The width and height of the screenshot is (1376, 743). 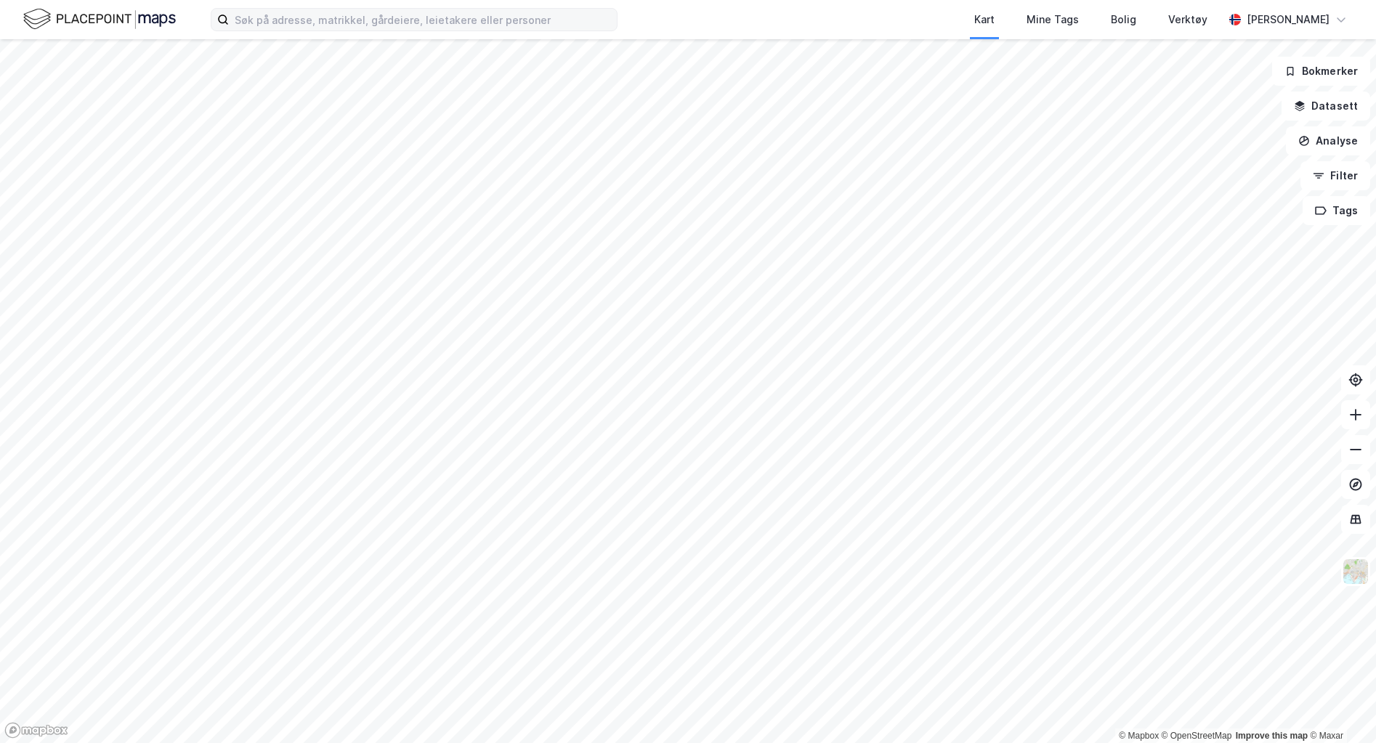 I want to click on div: Kontrollprogram for chat, so click(x=1339, y=708).